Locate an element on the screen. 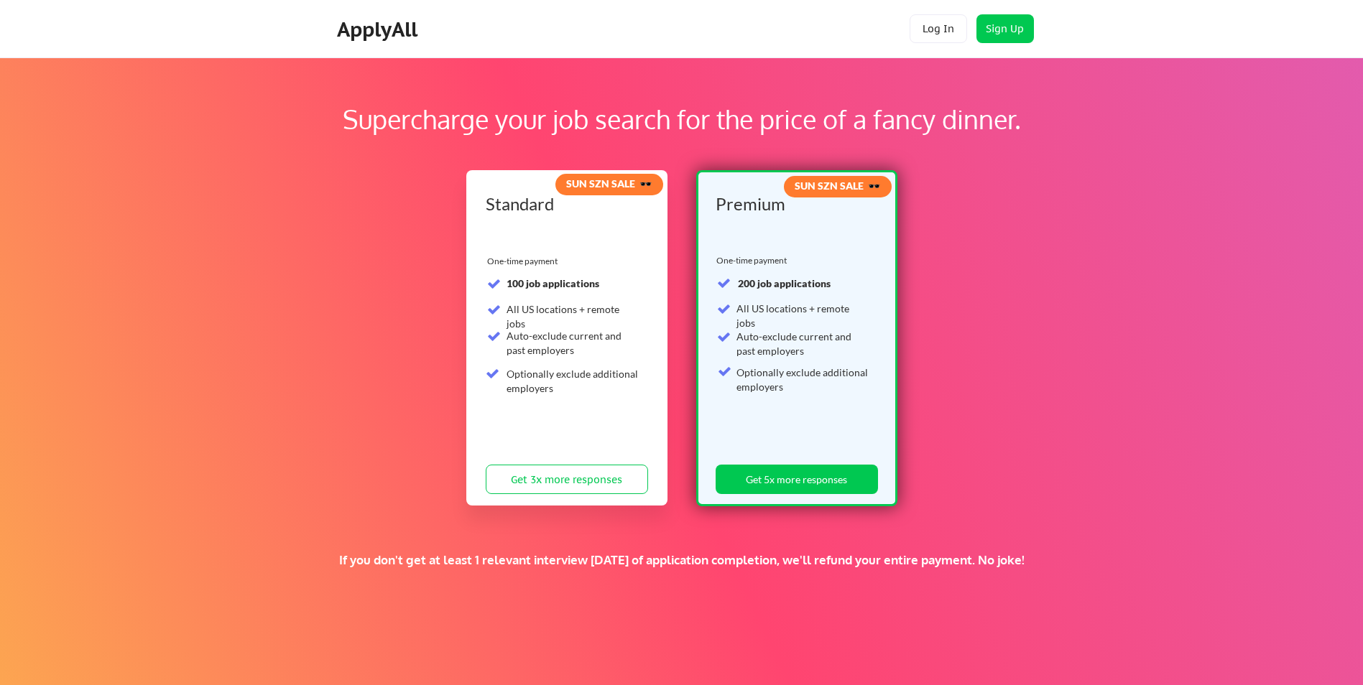 This screenshot has width=1363, height=685. button: Get 3x more responses is located at coordinates (567, 479).